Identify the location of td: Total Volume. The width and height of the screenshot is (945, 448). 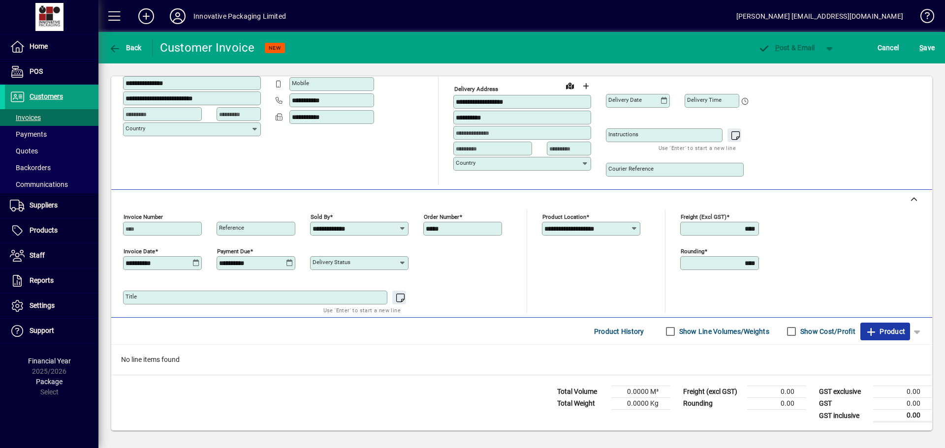
(582, 392).